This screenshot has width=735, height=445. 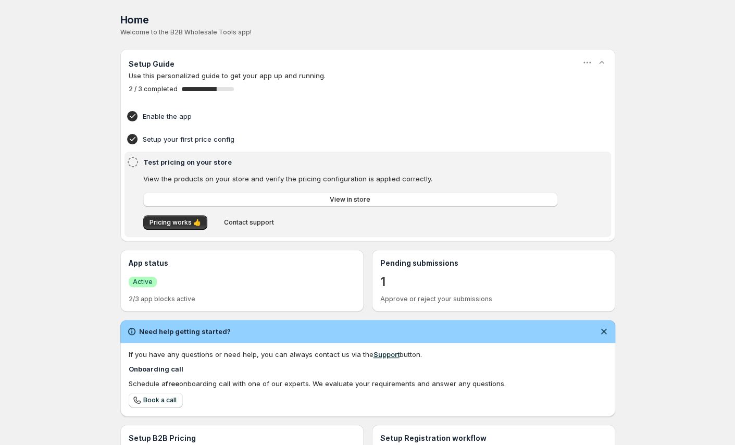 I want to click on span: Pricing works 👍, so click(x=175, y=222).